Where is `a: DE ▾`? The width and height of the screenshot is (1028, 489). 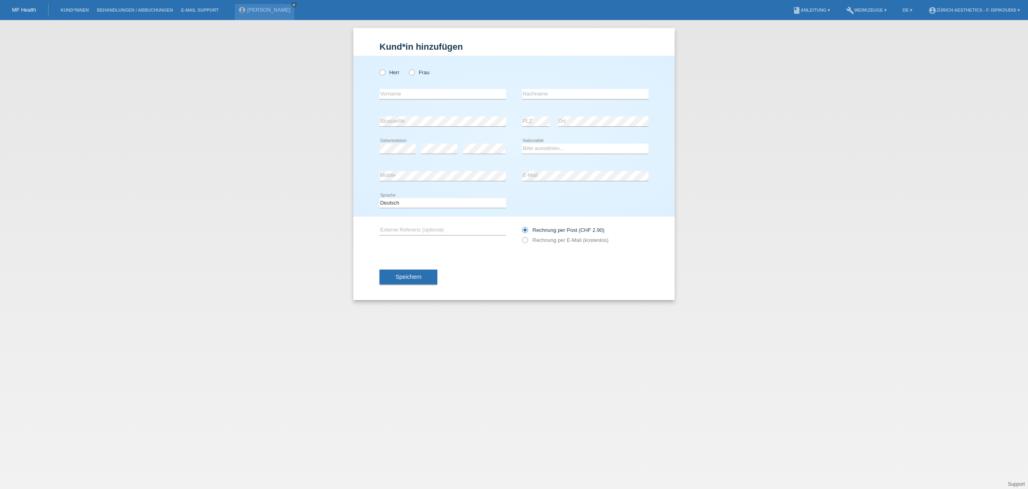
a: DE ▾ is located at coordinates (907, 10).